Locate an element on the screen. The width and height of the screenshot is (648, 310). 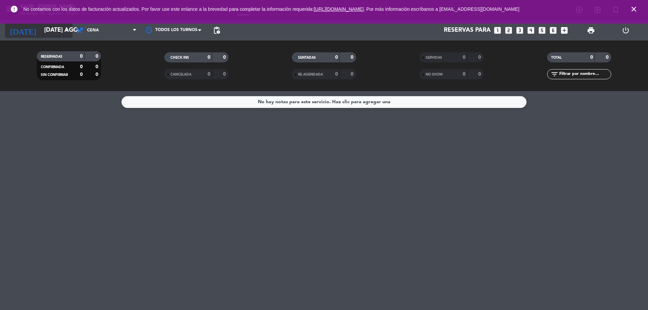
span: CANCELADA is located at coordinates (181, 75).